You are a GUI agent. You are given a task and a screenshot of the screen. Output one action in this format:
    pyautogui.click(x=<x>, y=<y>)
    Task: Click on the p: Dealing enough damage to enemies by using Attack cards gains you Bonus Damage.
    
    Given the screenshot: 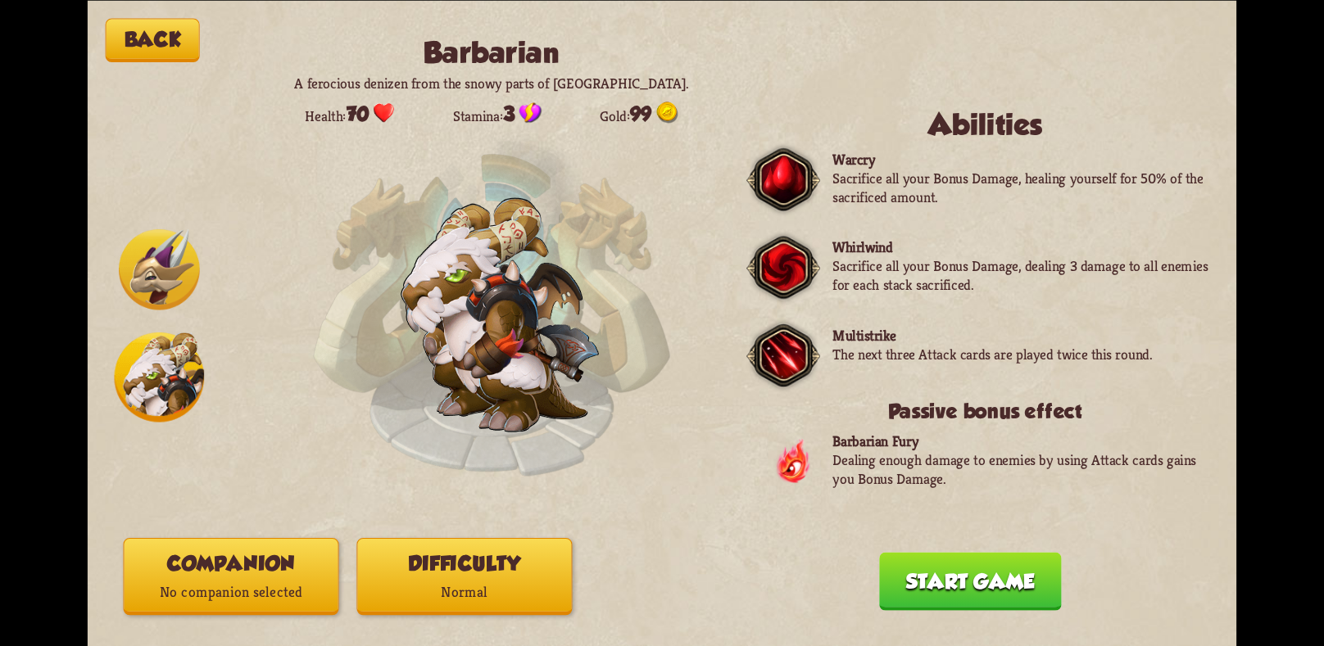 What is the action you would take?
    pyautogui.click(x=1021, y=469)
    